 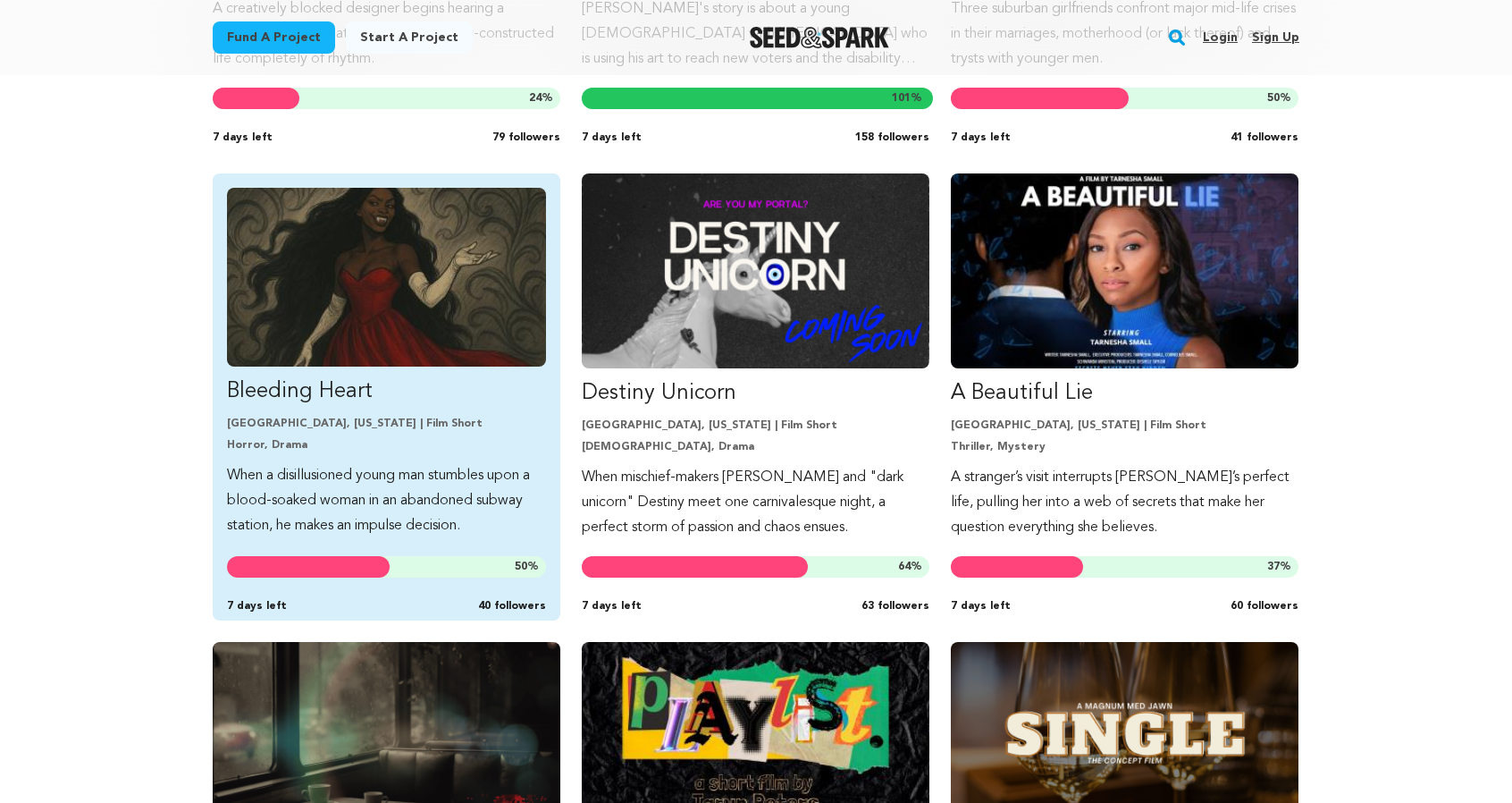 What do you see at coordinates (904, 566) in the screenshot?
I see `span: 64` at bounding box center [904, 566].